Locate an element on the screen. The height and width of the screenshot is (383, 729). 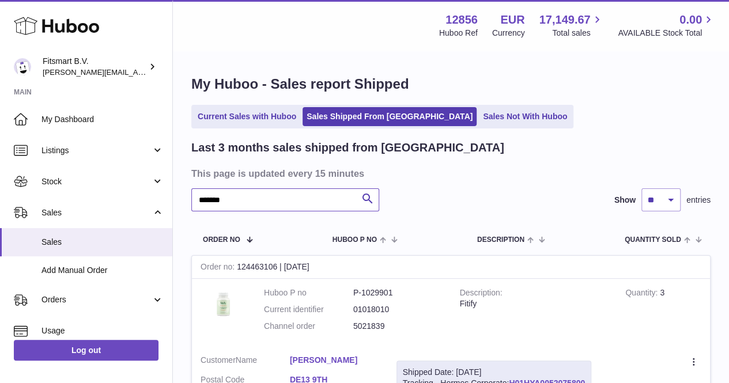
span: Customer is located at coordinates (218, 360).